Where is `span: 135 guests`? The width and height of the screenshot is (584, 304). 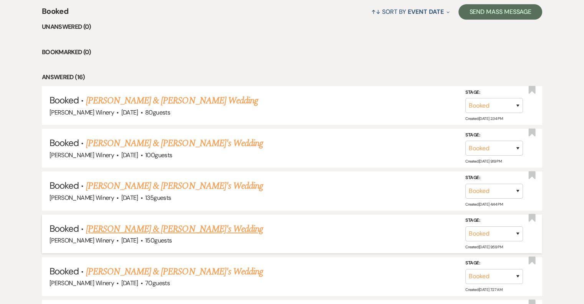
span: 135 guests is located at coordinates (158, 197).